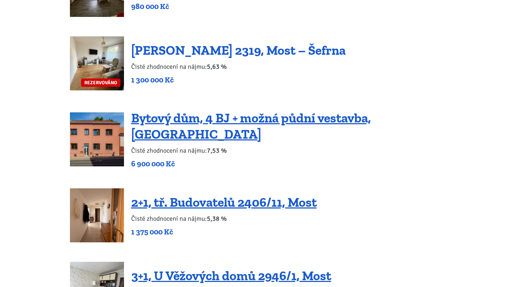 Image resolution: width=519 pixels, height=287 pixels. What do you see at coordinates (290, 164) in the screenshot?
I see `p: 6 900 000 Kč` at bounding box center [290, 164].